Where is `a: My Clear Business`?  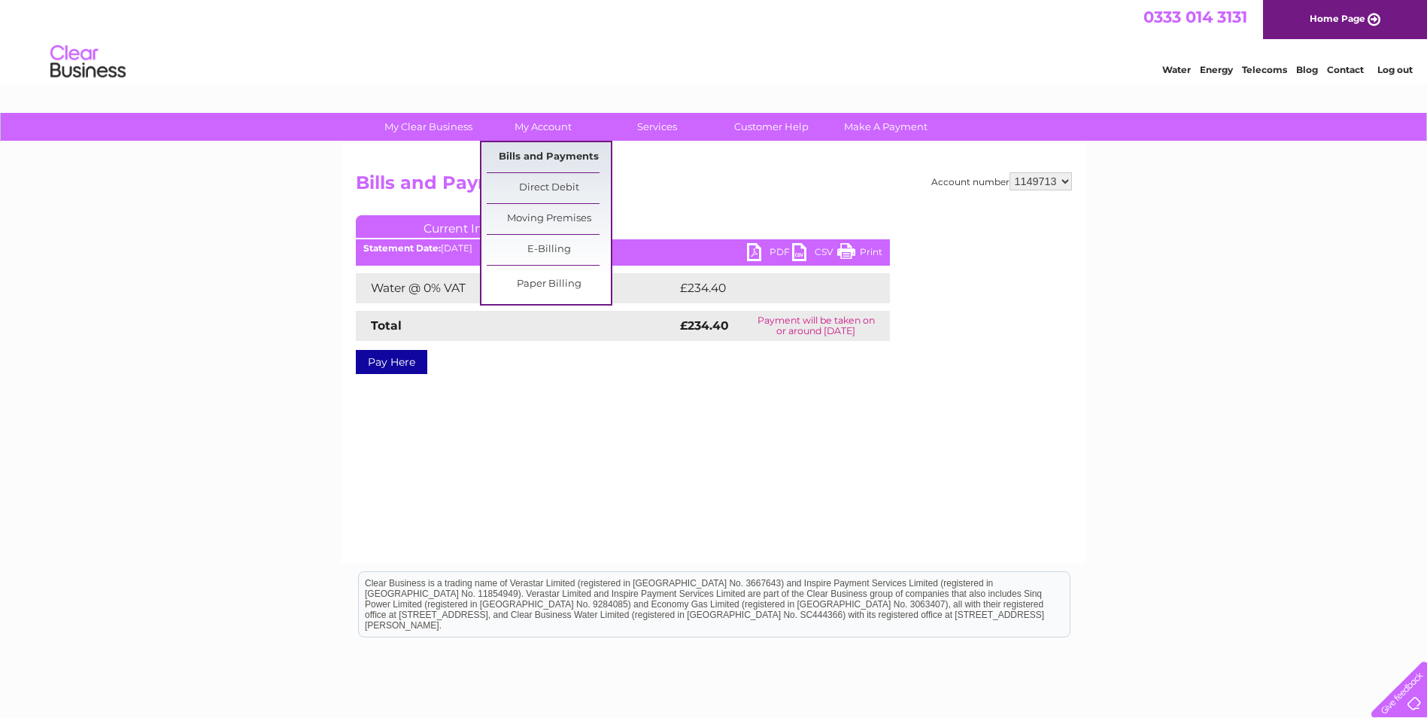 a: My Clear Business is located at coordinates (428, 126).